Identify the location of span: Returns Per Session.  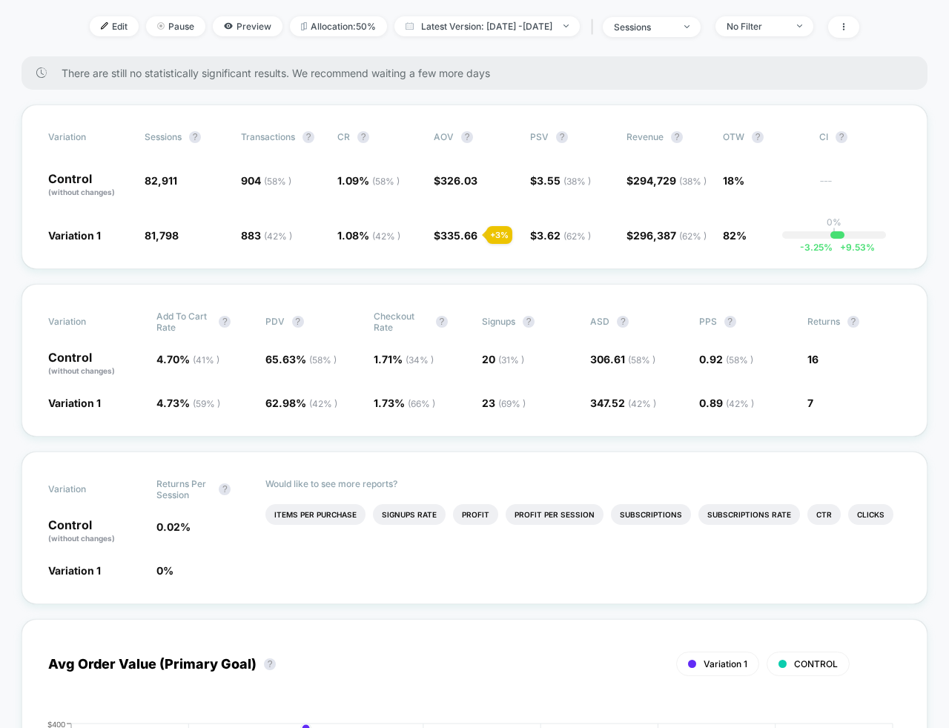
(184, 489).